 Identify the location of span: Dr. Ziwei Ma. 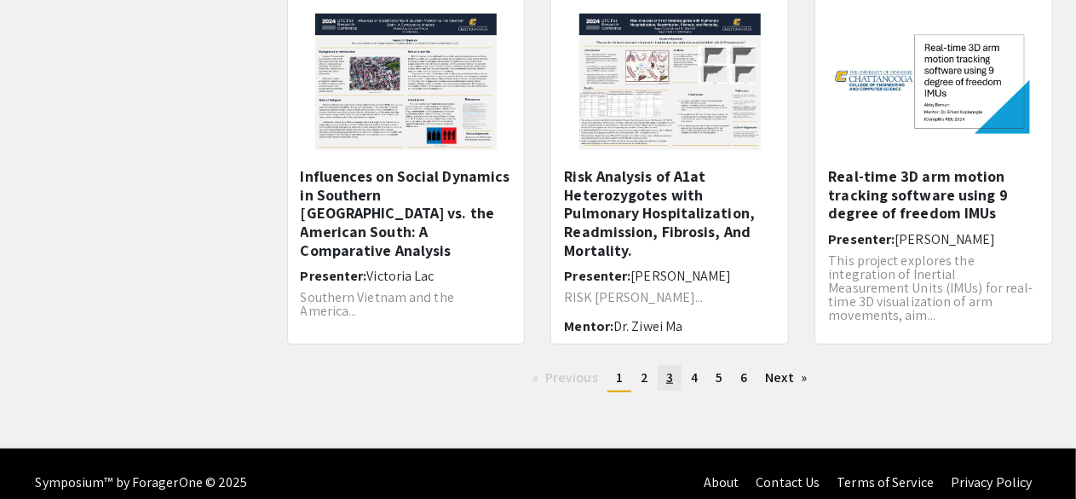
(648, 326).